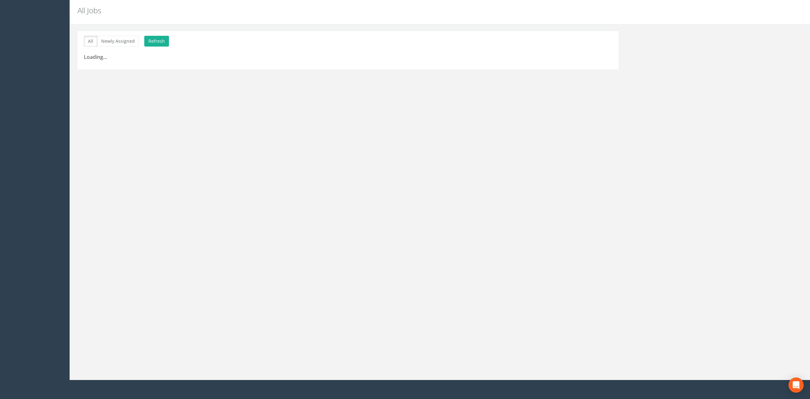 This screenshot has height=399, width=810. What do you see at coordinates (91, 41) in the screenshot?
I see `button: All` at bounding box center [91, 41].